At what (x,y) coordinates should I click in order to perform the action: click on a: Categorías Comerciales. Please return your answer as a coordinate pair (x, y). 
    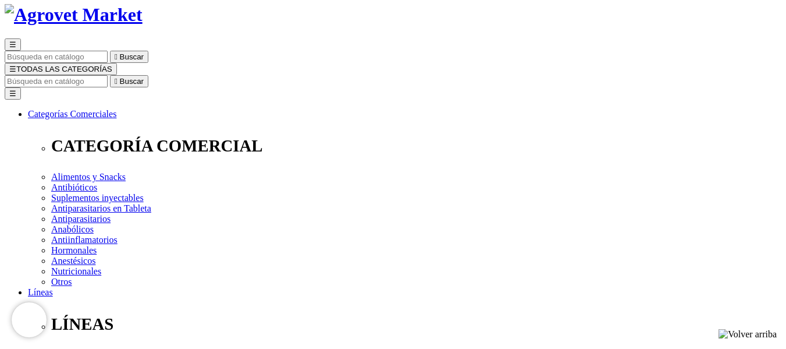
    Looking at the image, I should click on (72, 113).